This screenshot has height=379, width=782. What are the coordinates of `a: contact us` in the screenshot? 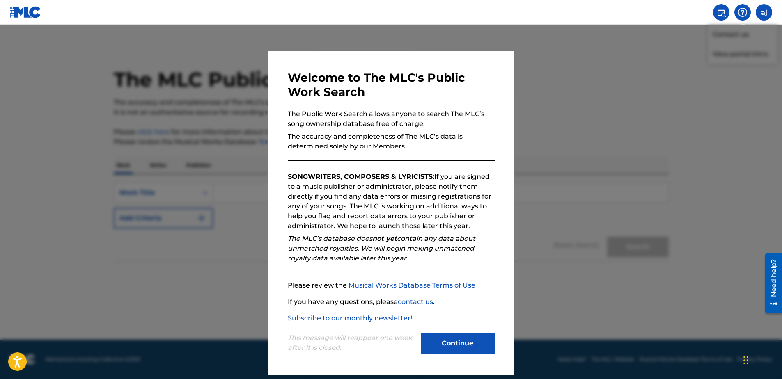 It's located at (416, 302).